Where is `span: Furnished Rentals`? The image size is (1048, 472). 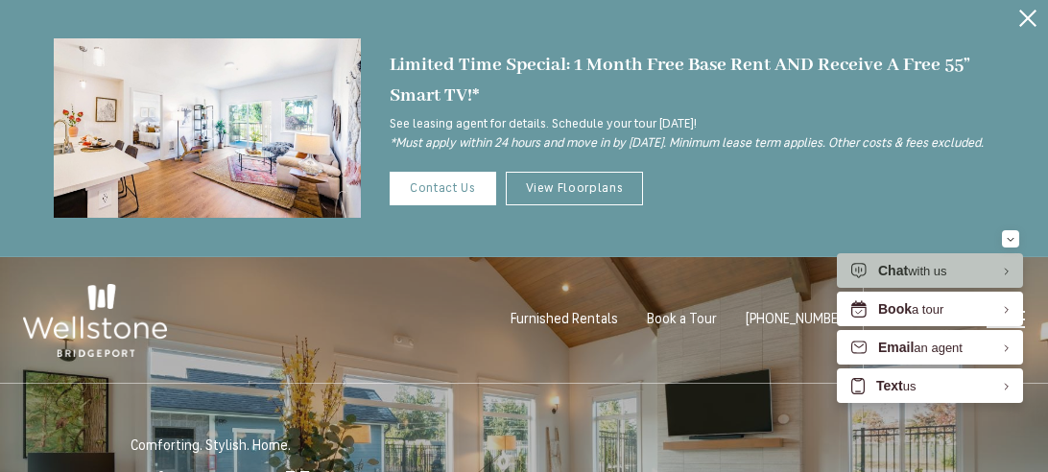 span: Furnished Rentals is located at coordinates (564, 320).